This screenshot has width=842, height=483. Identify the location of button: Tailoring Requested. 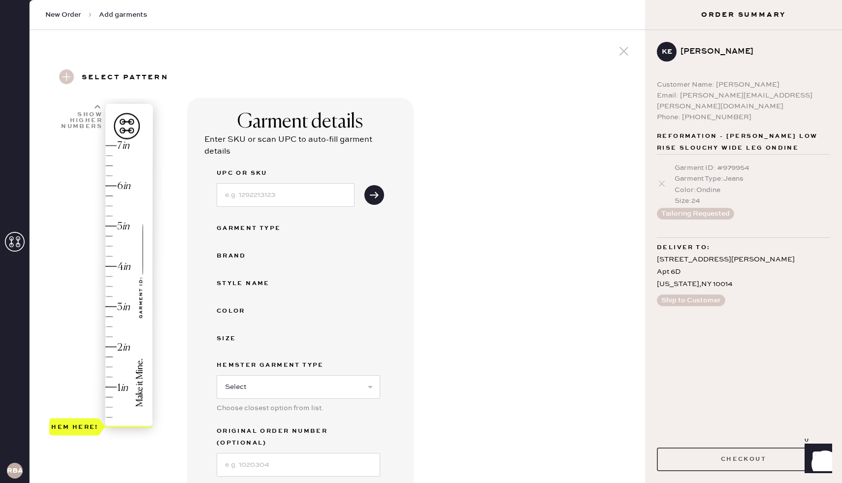
(695, 214).